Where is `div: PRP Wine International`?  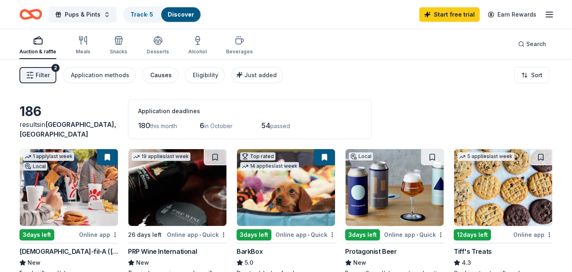 div: PRP Wine International is located at coordinates (162, 252).